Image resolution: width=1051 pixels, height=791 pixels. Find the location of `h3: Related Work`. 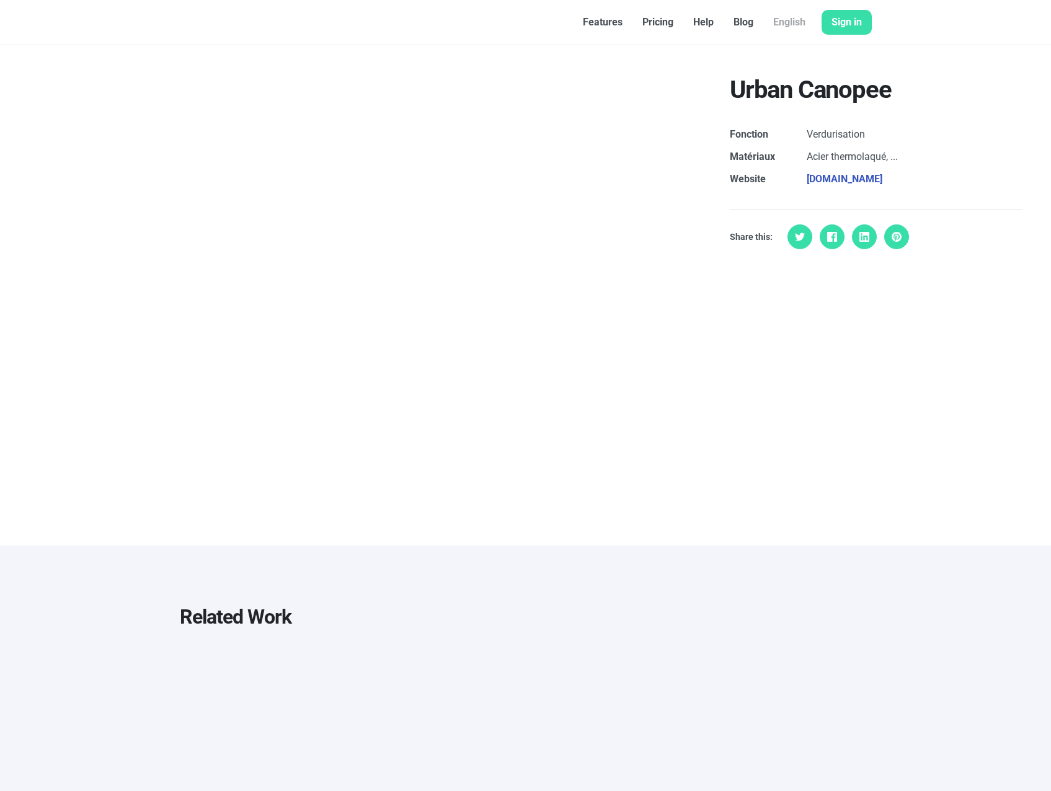

h3: Related Work is located at coordinates (526, 617).